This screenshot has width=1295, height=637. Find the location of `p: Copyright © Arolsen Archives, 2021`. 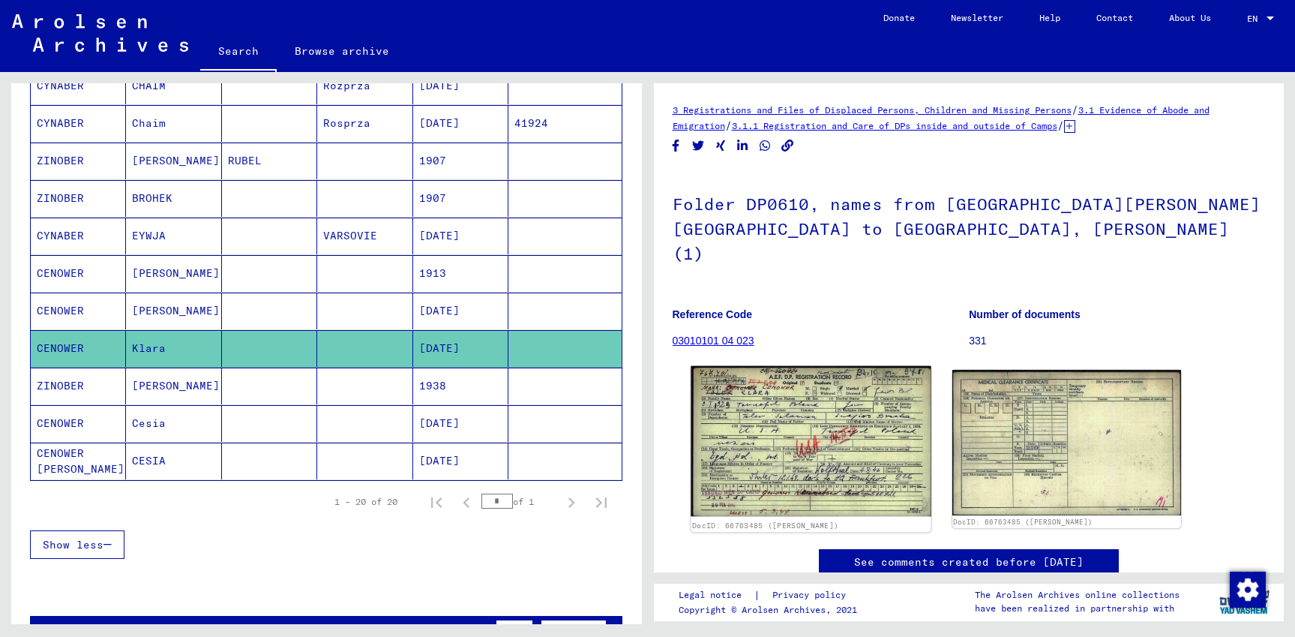

p: Copyright © Arolsen Archives, 2021 is located at coordinates (771, 610).